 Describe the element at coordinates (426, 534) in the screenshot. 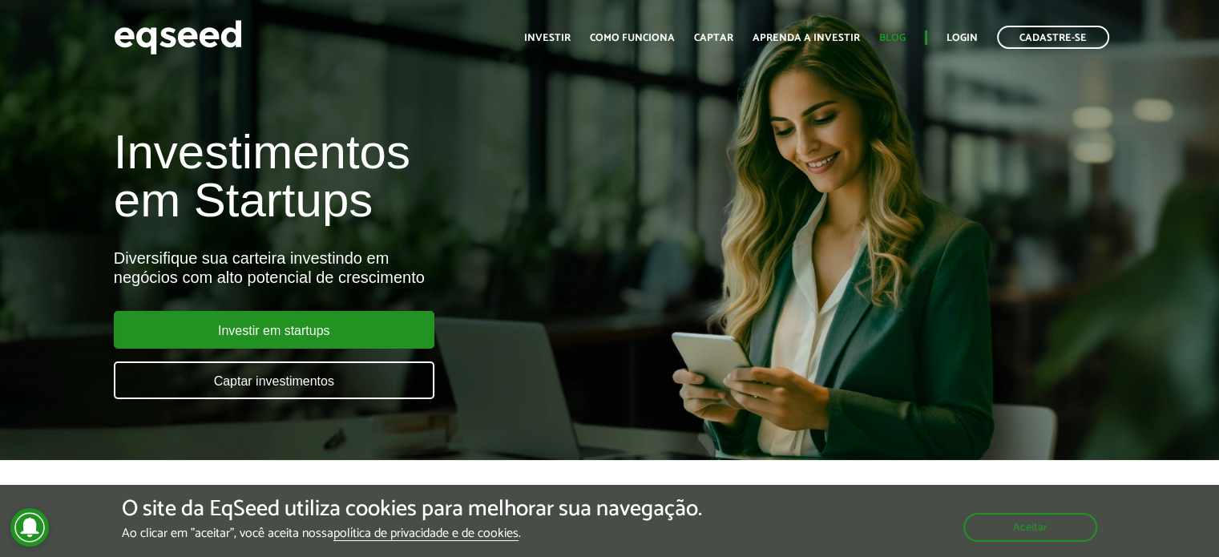

I see `a: política de privacidade e de cookies` at that location.